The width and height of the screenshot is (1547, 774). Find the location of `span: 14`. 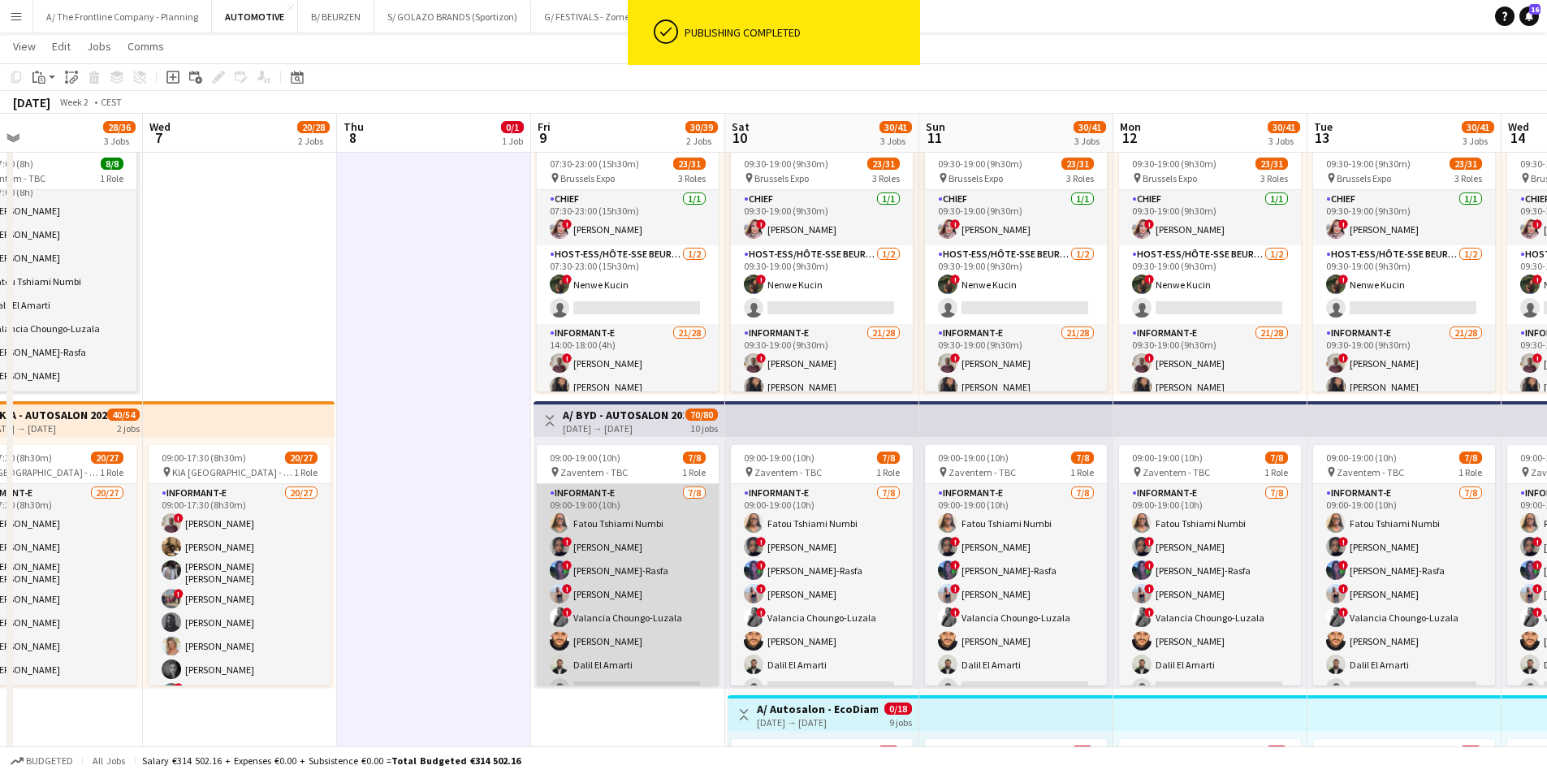

span: 14 is located at coordinates (1517, 137).